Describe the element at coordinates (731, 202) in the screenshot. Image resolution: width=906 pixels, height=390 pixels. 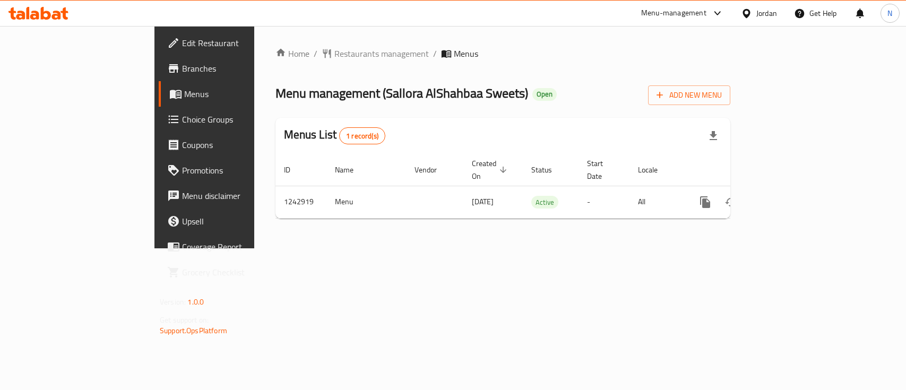
I see `button: Change Status` at that location.